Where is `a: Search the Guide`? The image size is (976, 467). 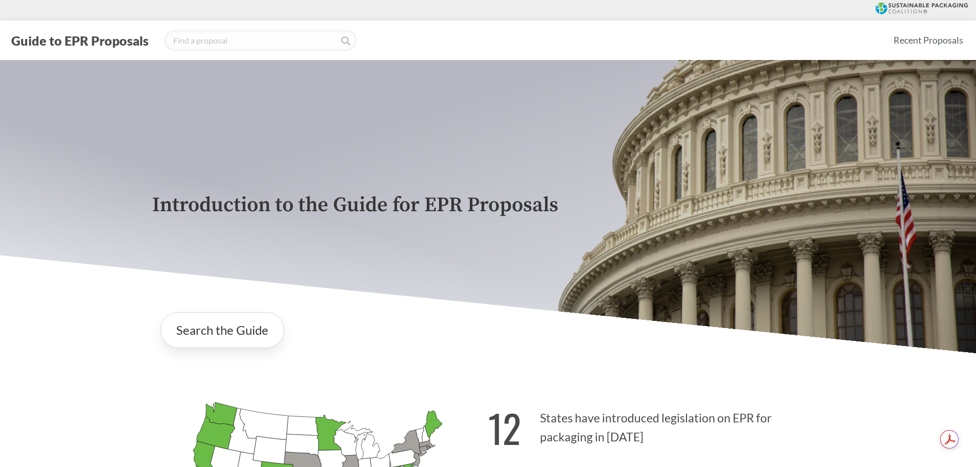 a: Search the Guide is located at coordinates (222, 330).